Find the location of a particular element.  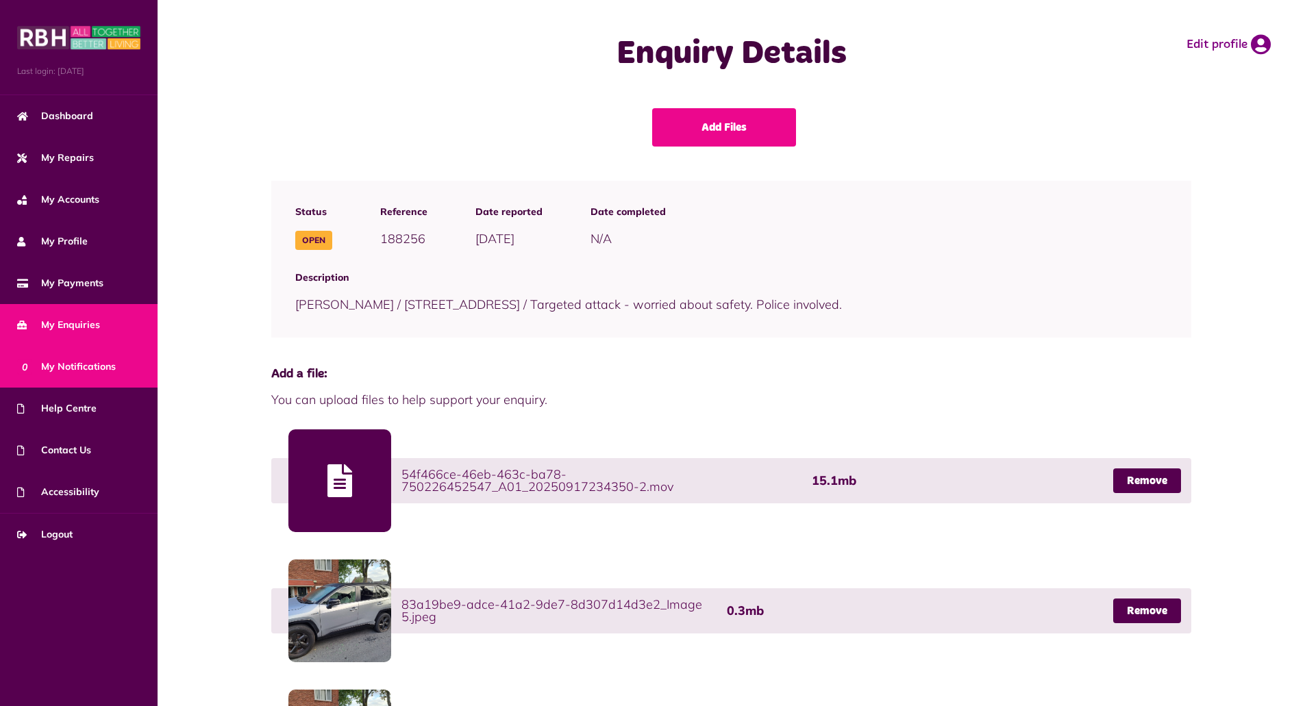

span: Dashboard is located at coordinates (55, 116).